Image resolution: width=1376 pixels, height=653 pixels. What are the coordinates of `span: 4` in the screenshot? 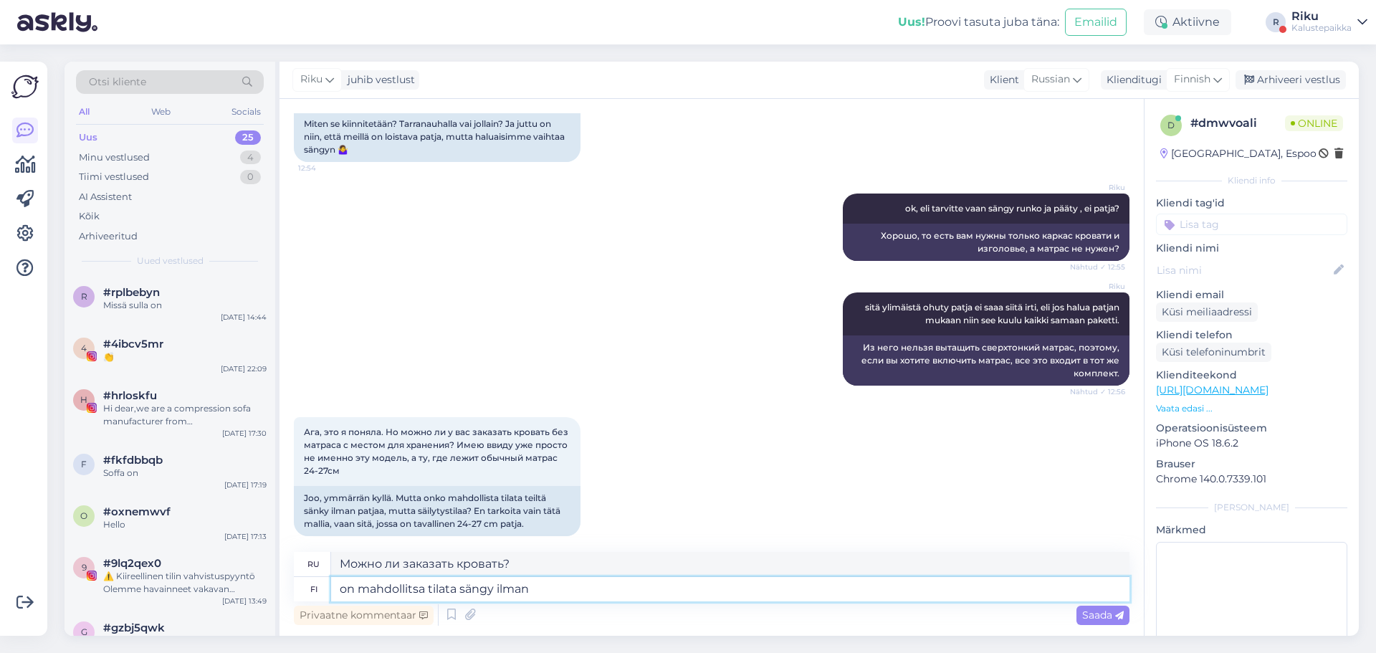 It's located at (84, 348).